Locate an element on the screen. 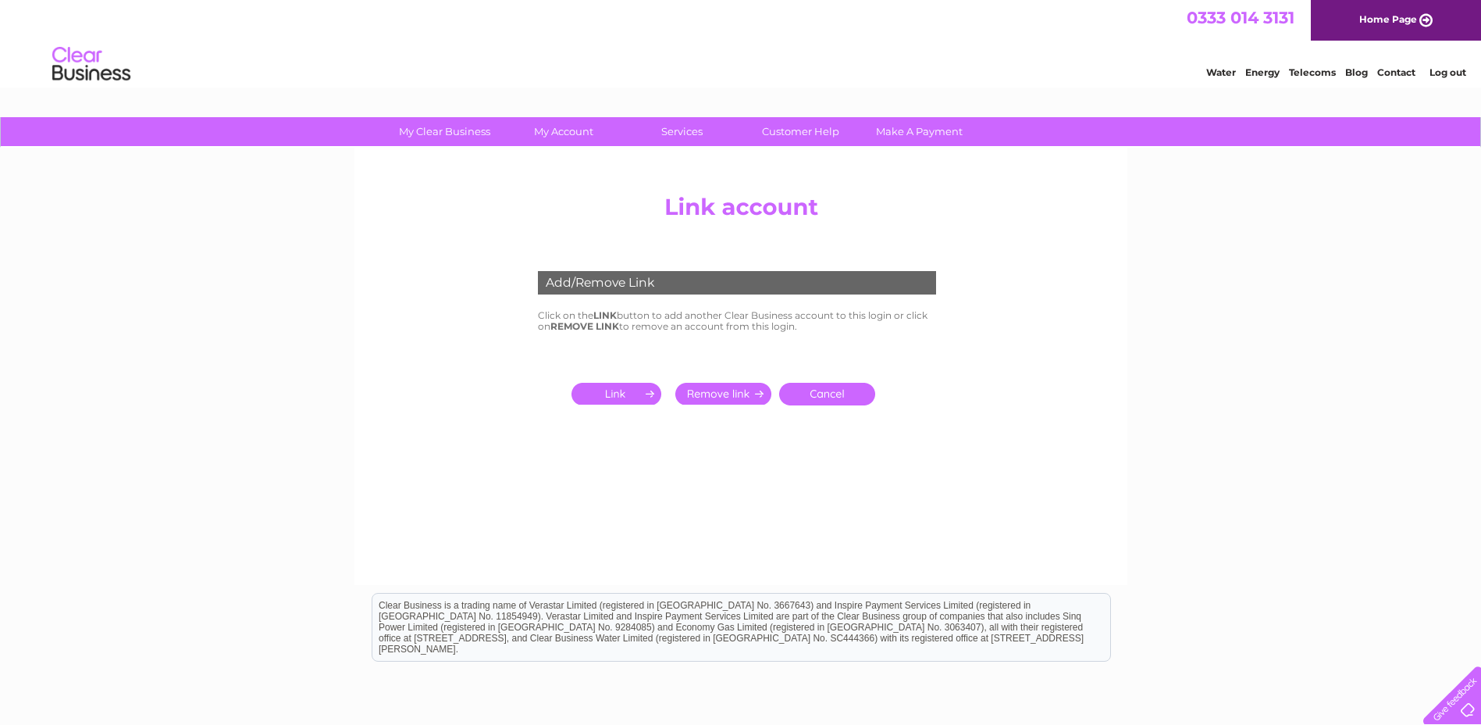 This screenshot has height=725, width=1481. a: Customer Help is located at coordinates (800, 131).